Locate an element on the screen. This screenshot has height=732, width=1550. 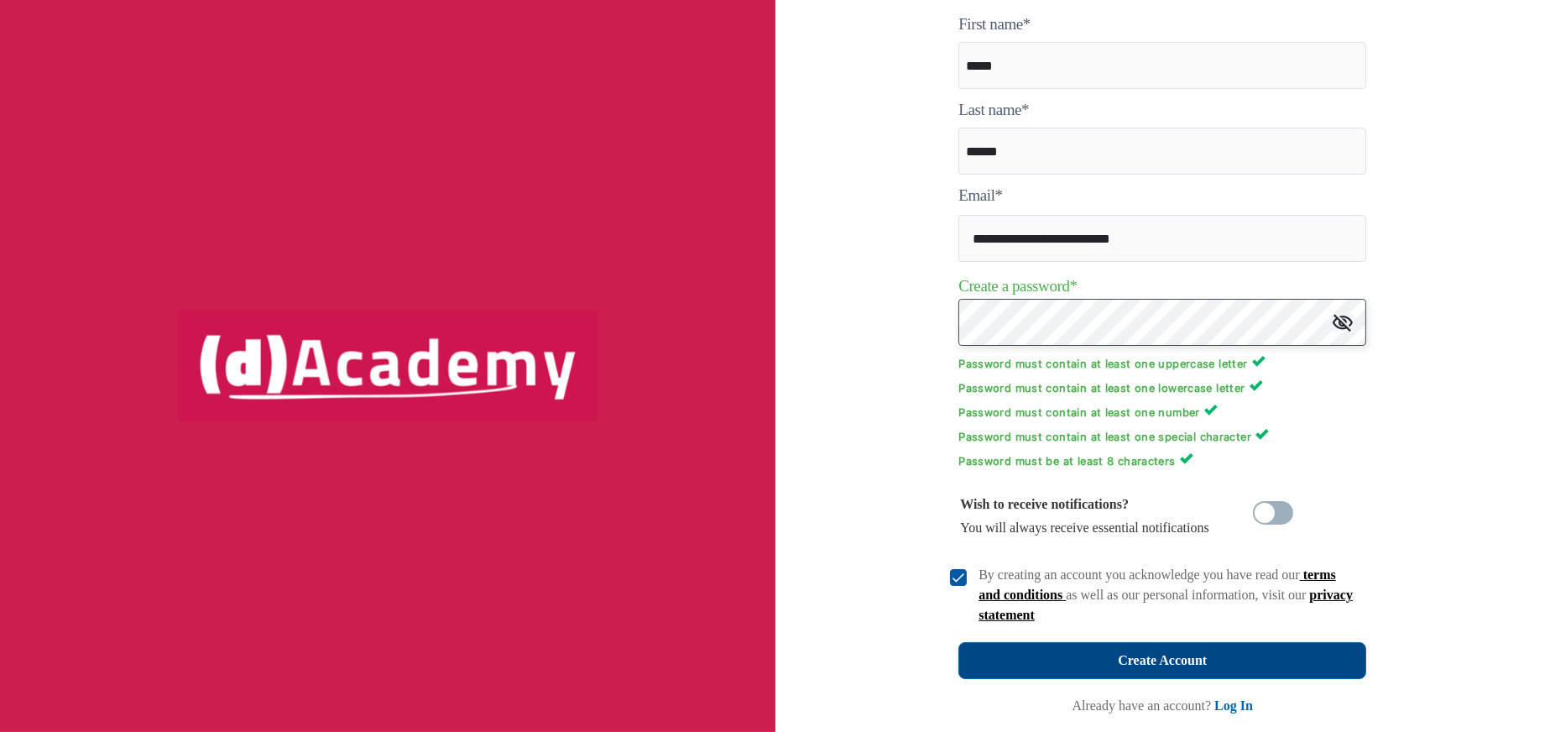
a: Log In is located at coordinates (1234, 705).